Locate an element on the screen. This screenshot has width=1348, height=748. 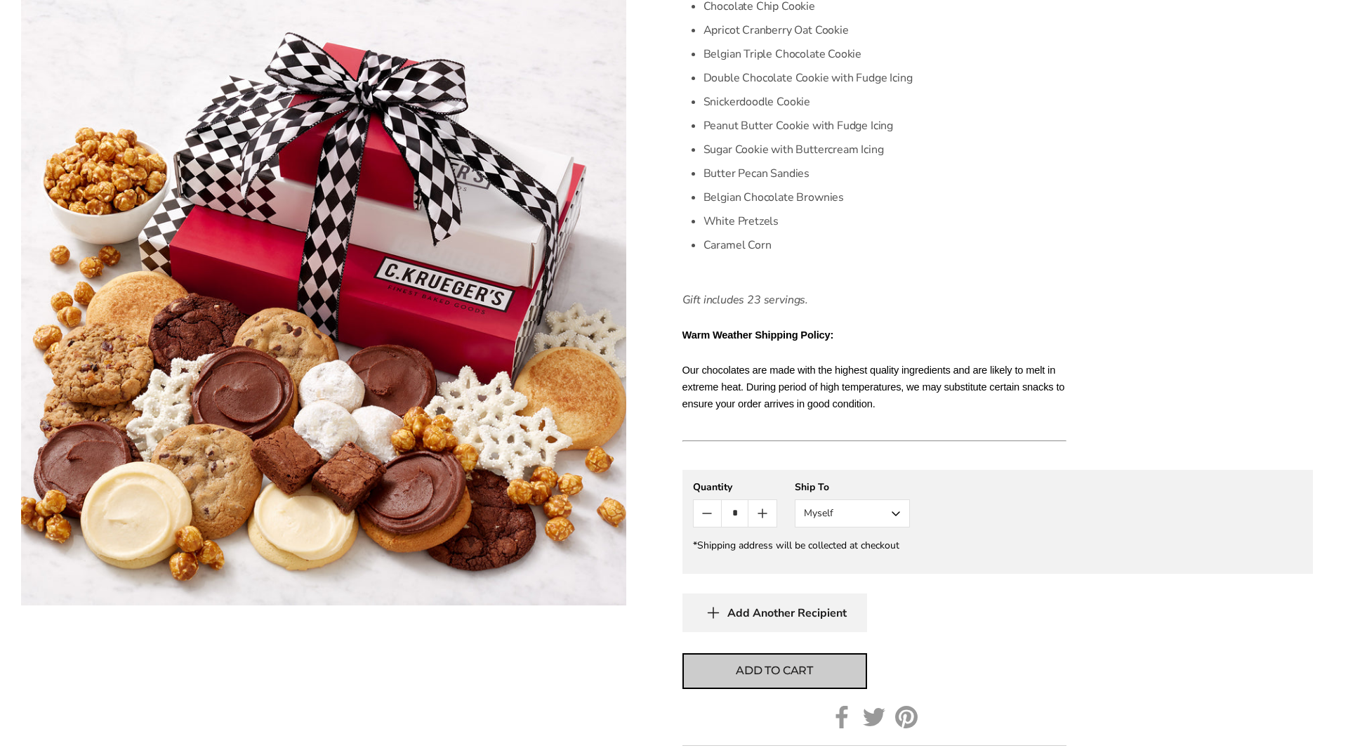
div: *Shipping address will be collected at checkout is located at coordinates (998, 545).